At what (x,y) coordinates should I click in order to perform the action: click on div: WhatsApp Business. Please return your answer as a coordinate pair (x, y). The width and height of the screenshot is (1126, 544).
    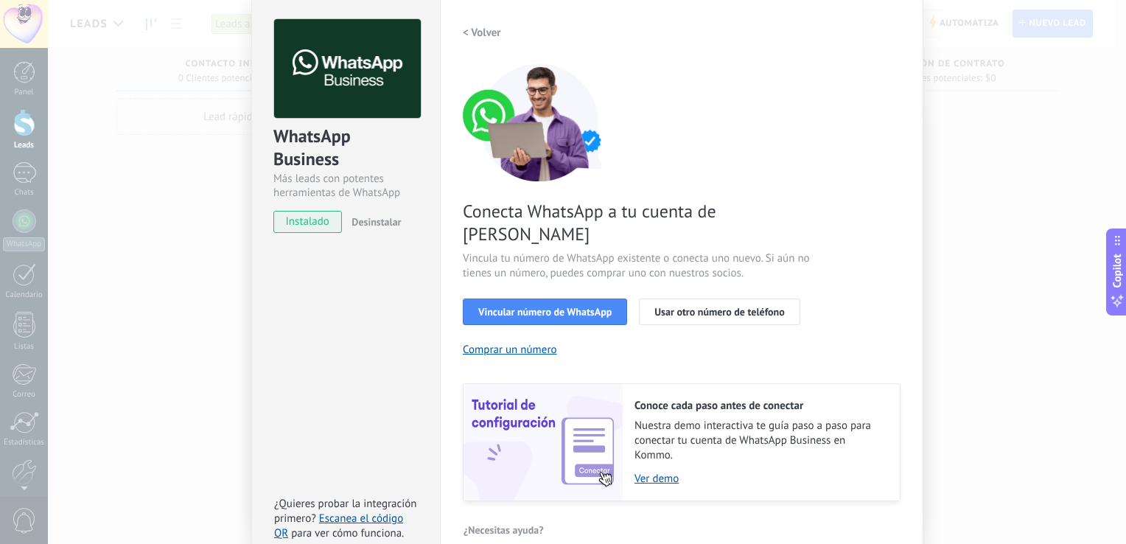
    Looking at the image, I should click on (346, 148).